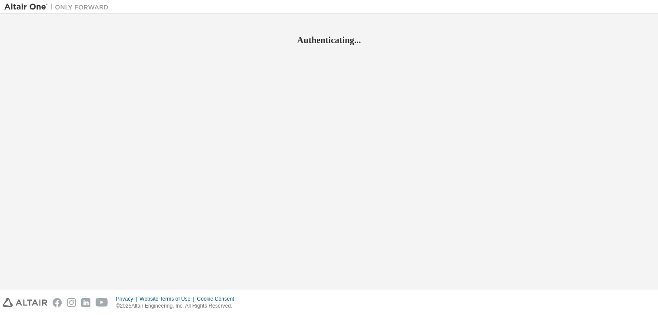 The height and width of the screenshot is (315, 658). What do you see at coordinates (86, 302) in the screenshot?
I see `img: linkedin.svg` at bounding box center [86, 302].